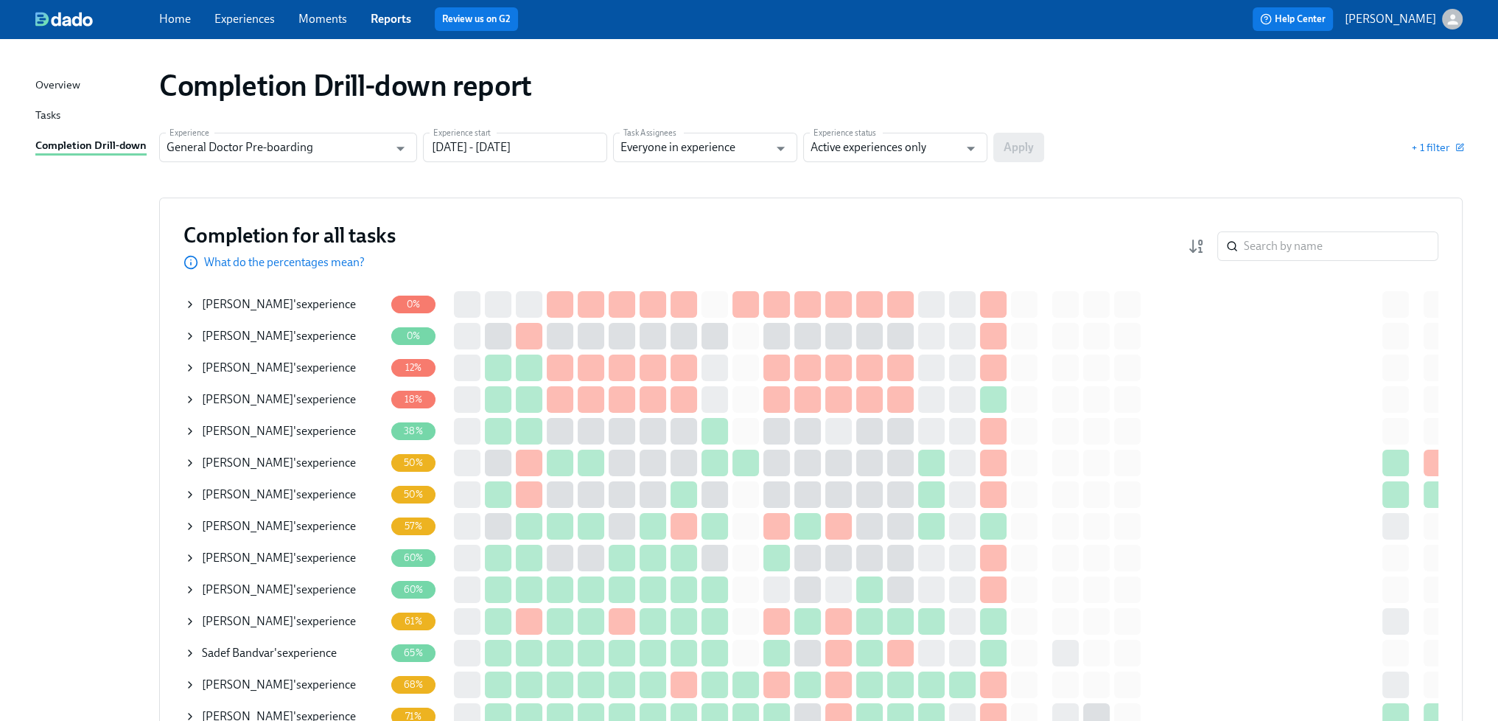 The image size is (1498, 721). Describe the element at coordinates (413, 525) in the screenshot. I see `span: 57%` at that location.